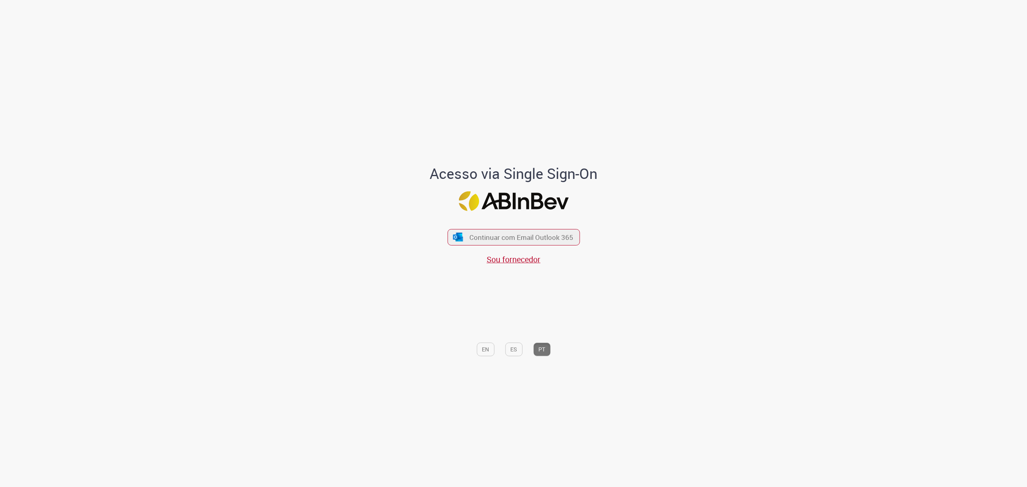 This screenshot has height=487, width=1027. Describe the element at coordinates (513, 259) in the screenshot. I see `span: Sou fornecedor` at that location.